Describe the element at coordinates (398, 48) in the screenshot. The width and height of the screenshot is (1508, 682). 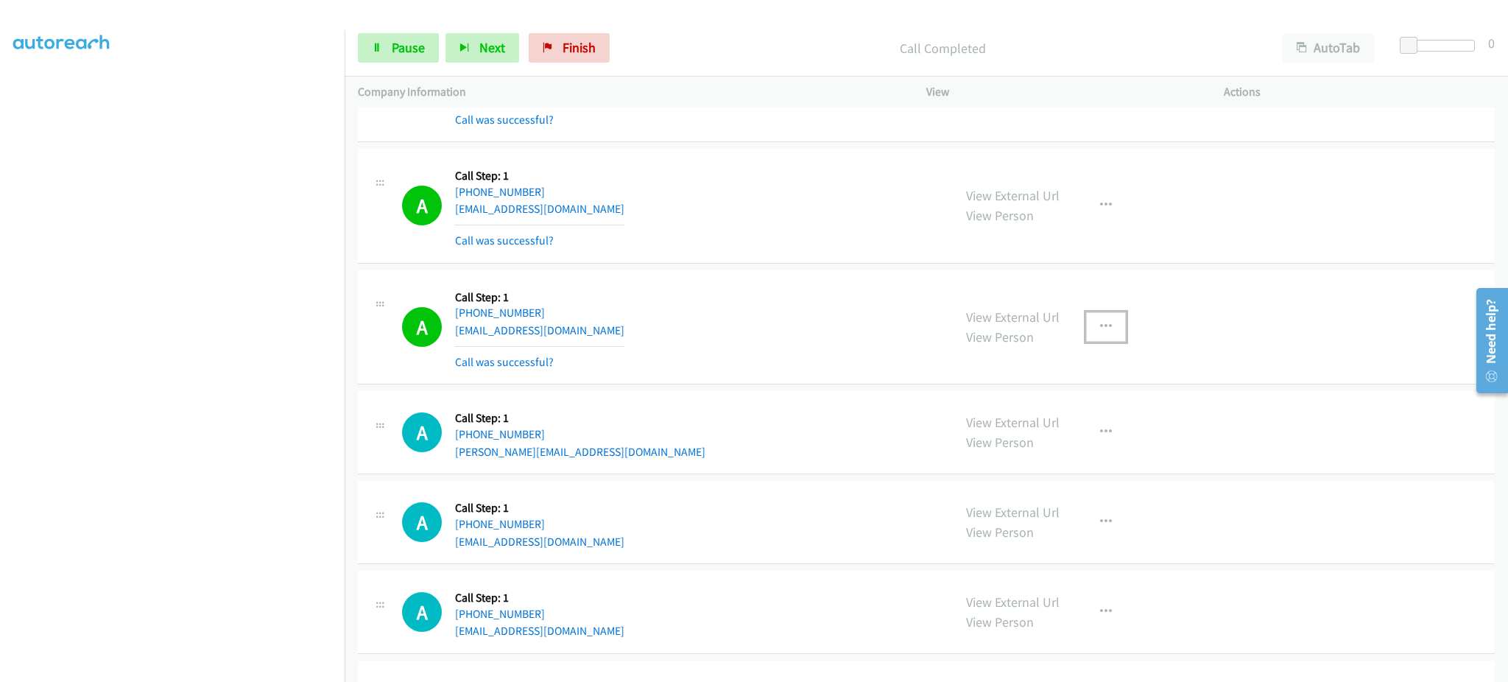
I see `a: Pause` at that location.